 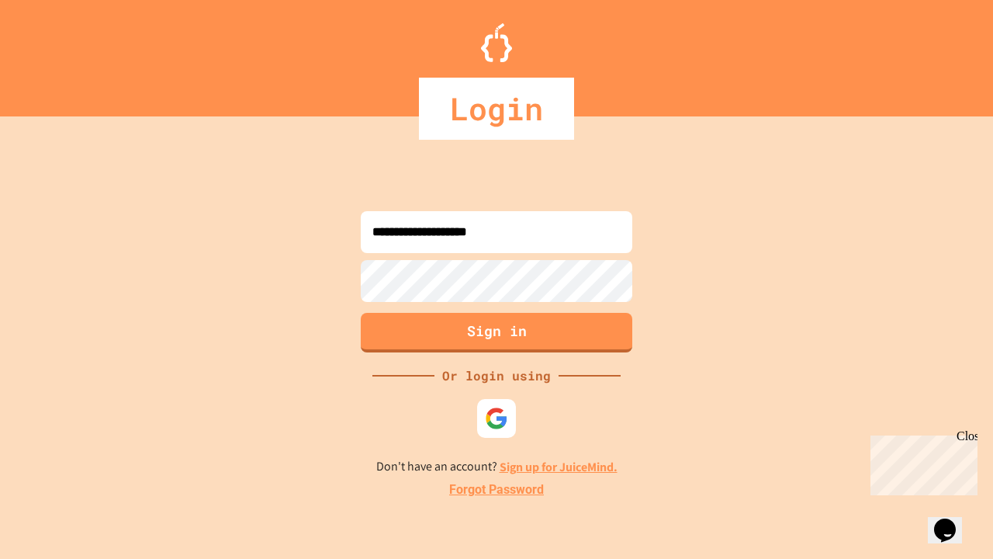 What do you see at coordinates (497, 332) in the screenshot?
I see `button: Sign in` at bounding box center [497, 332].